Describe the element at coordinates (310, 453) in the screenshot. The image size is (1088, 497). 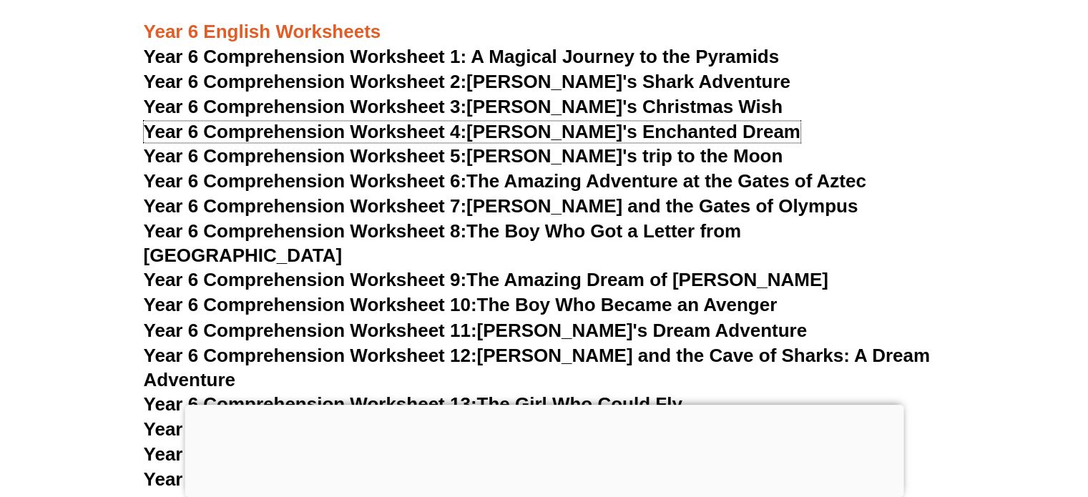
I see `span: Year 6 Comprehension Worksheet 15:` at that location.